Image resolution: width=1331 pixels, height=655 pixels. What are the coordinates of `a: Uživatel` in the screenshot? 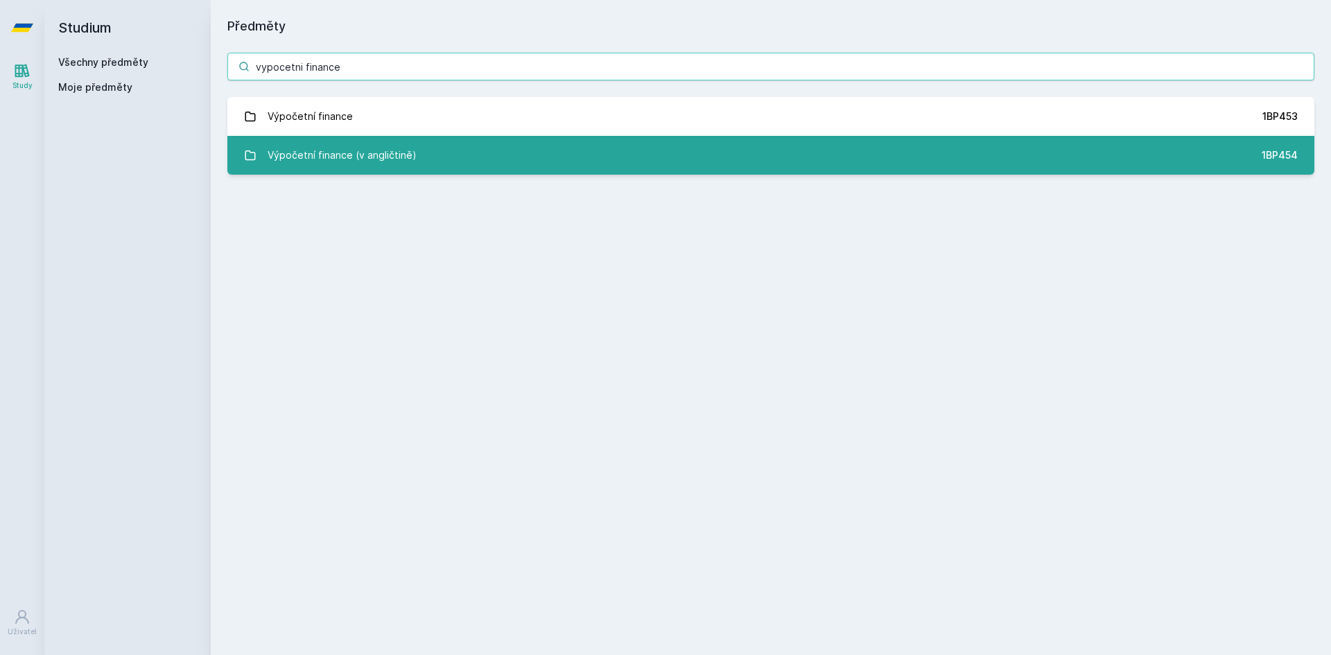 It's located at (22, 623).